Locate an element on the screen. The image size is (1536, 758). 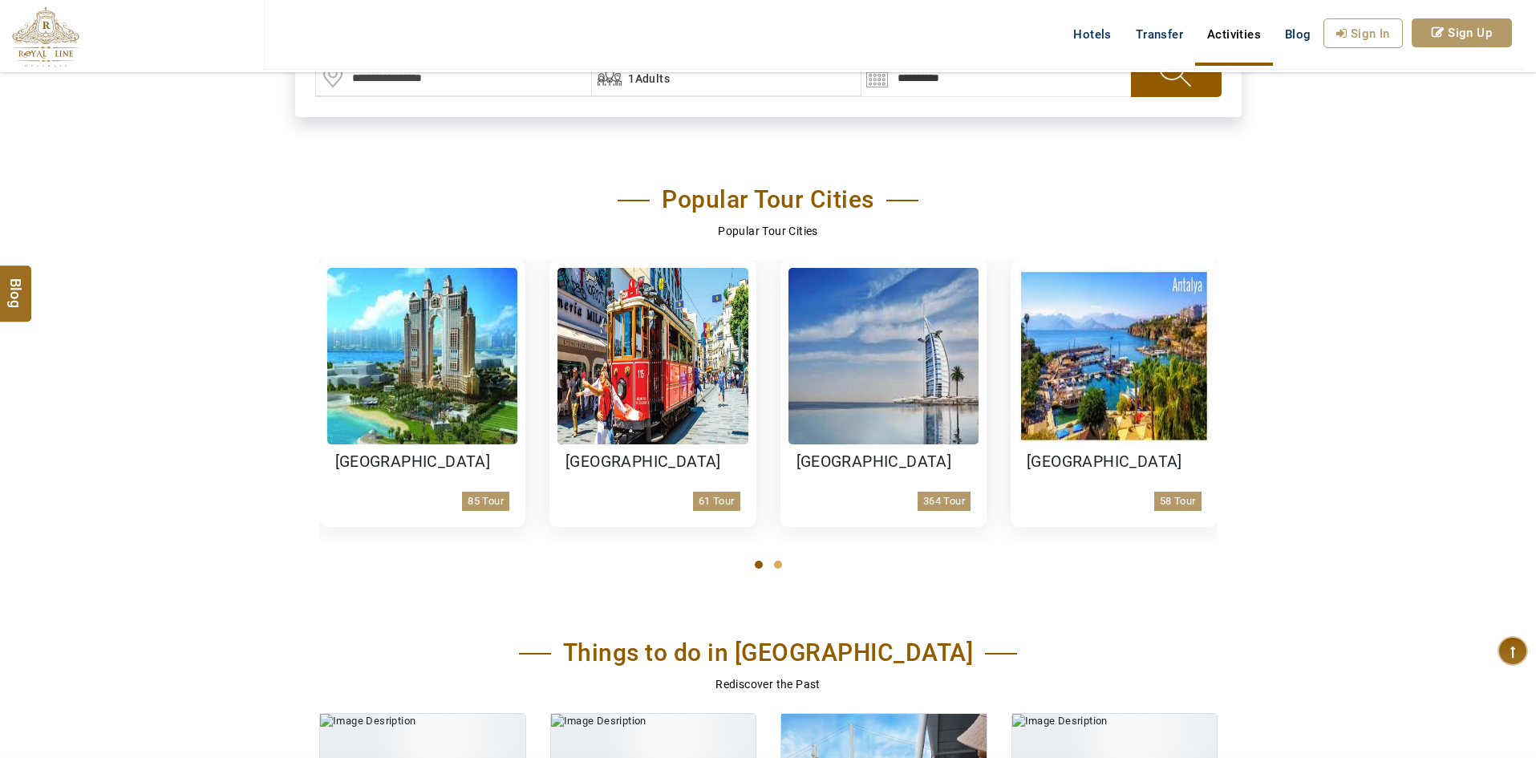
p: 364 Tour is located at coordinates (944, 501).